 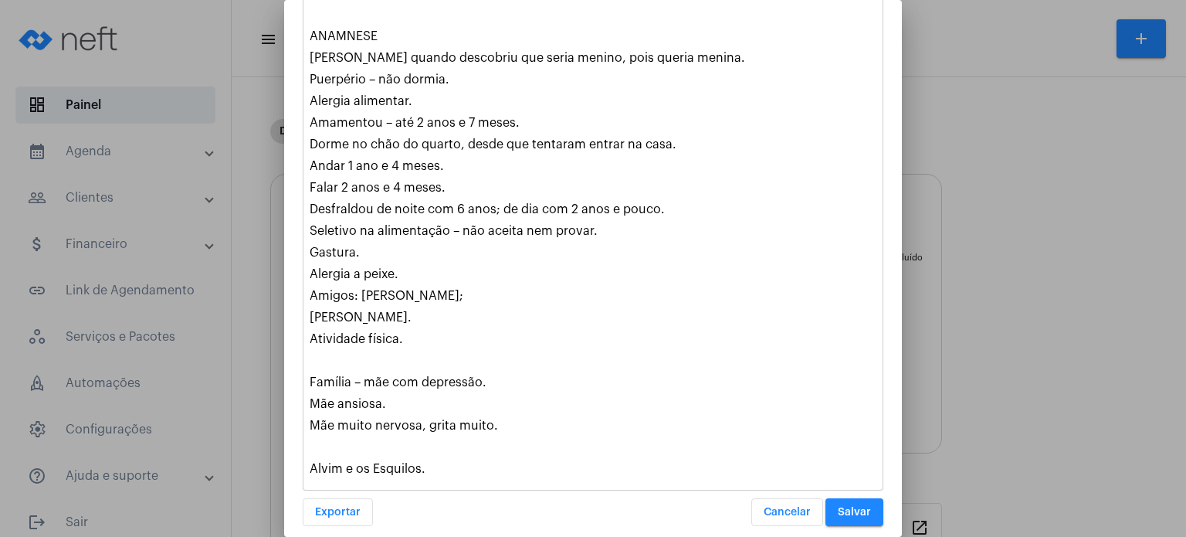 What do you see at coordinates (337, 512) in the screenshot?
I see `span: Exportar` at bounding box center [337, 512].